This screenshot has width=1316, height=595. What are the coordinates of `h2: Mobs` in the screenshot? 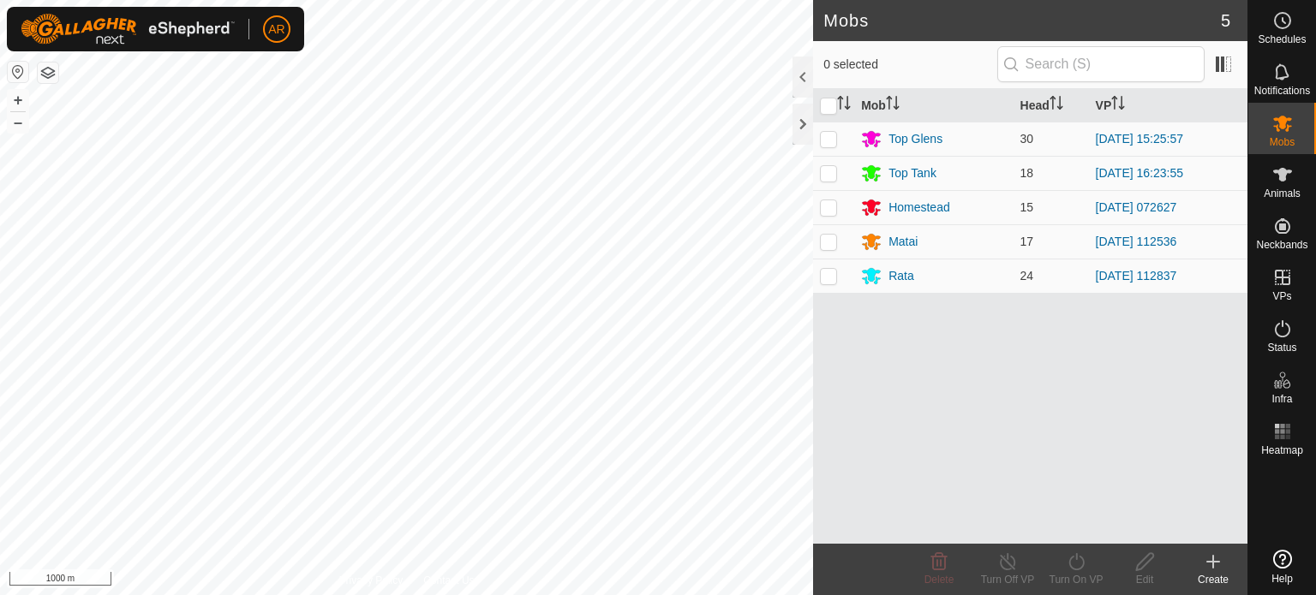 It's located at (1022, 21).